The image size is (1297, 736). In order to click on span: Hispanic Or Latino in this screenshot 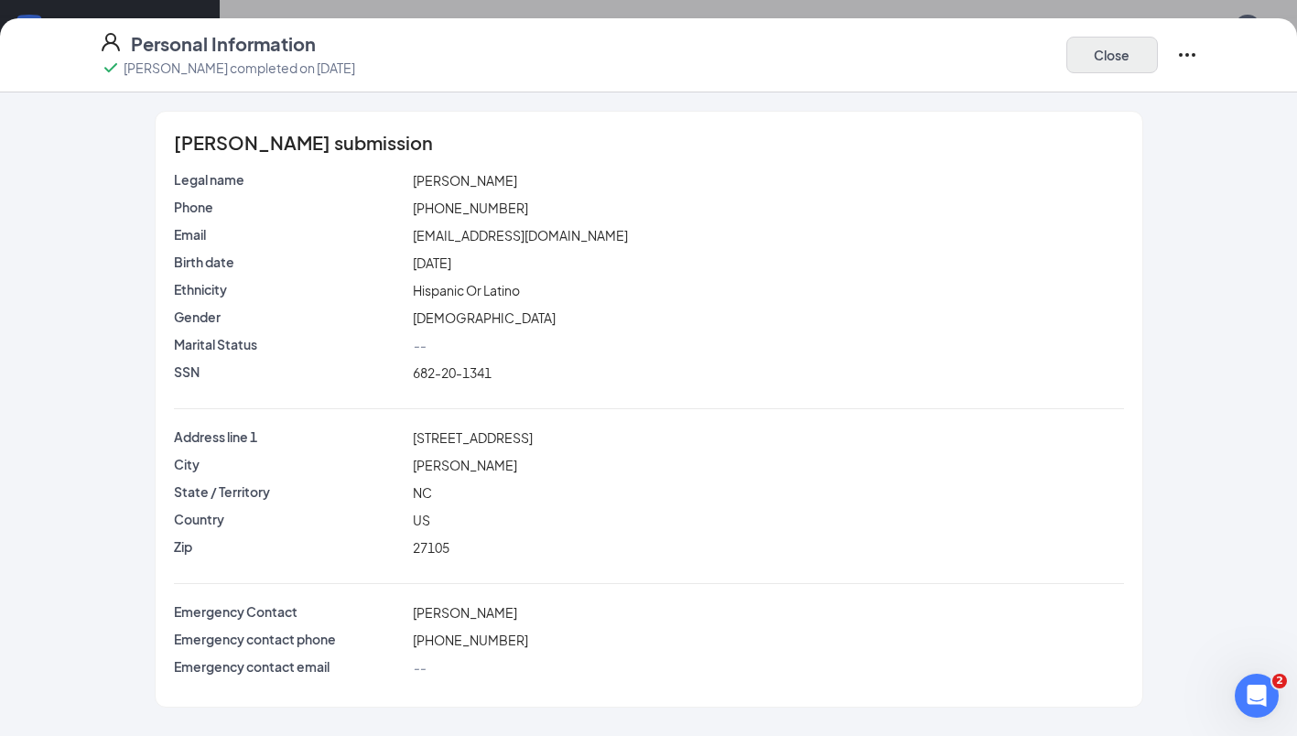, I will do `click(466, 290)`.